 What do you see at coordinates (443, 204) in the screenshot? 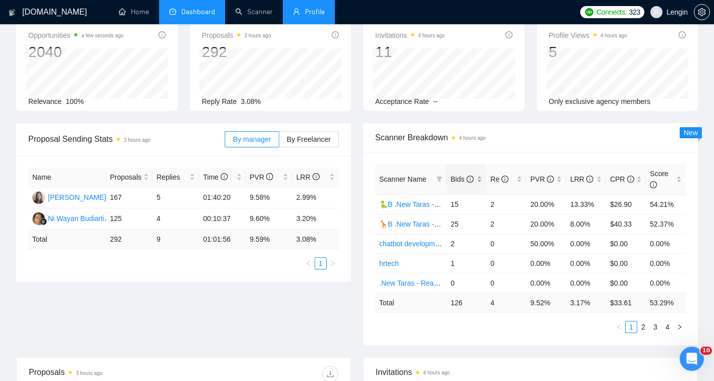
I see `a: 🐍B .New Taras - Wordpress short 23/04` at bounding box center [443, 204].